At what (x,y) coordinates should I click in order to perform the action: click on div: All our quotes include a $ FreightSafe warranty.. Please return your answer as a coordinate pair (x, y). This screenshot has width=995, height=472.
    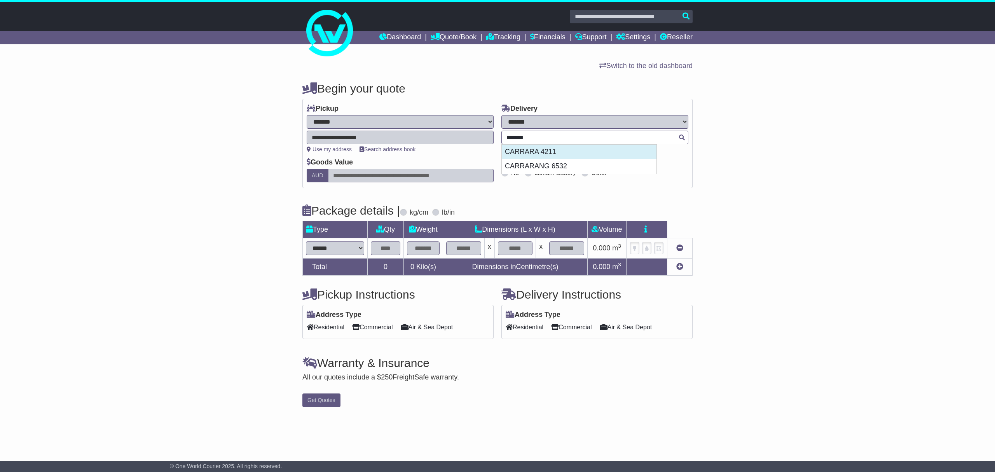
    Looking at the image, I should click on (497, 377).